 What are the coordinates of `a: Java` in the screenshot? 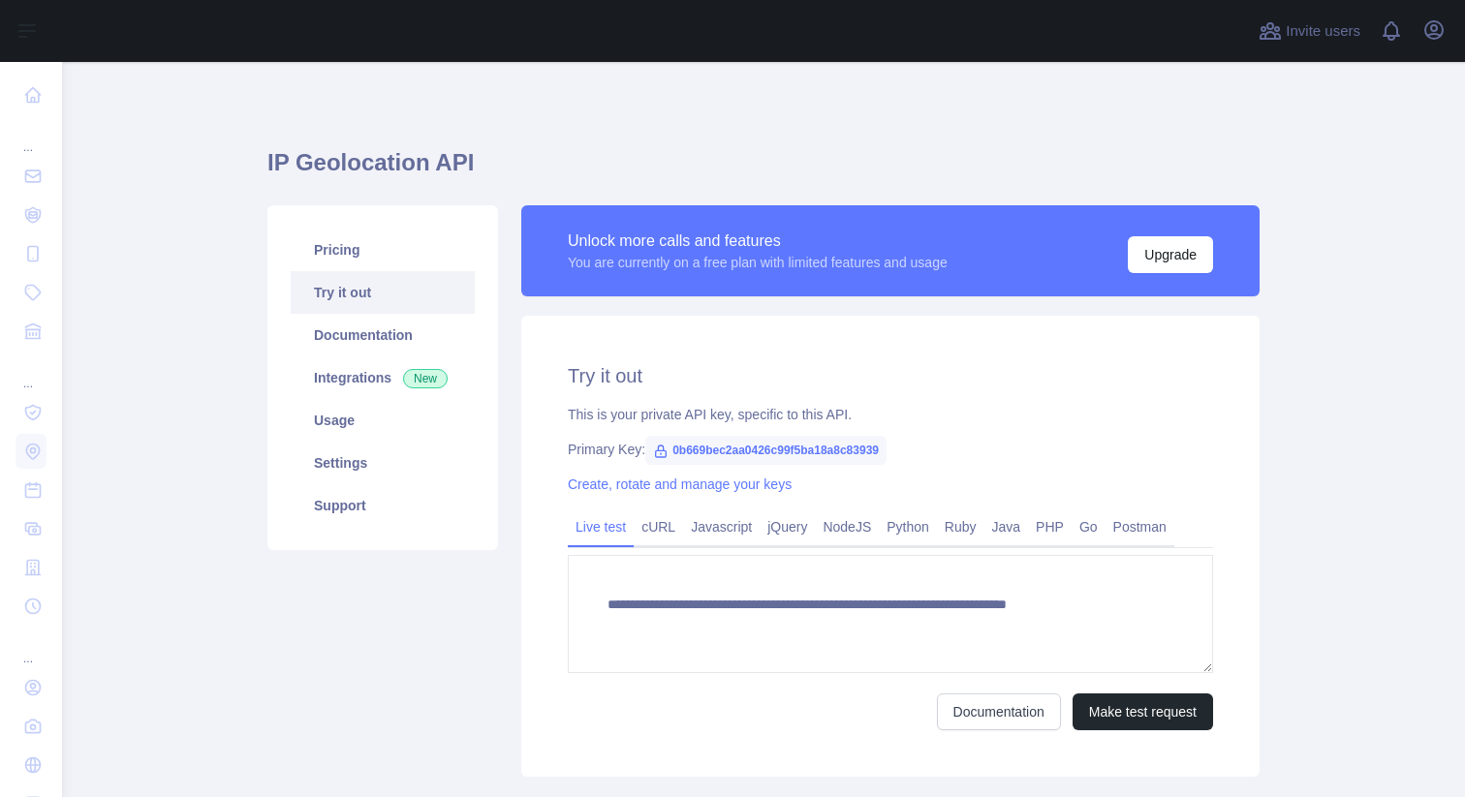 It's located at (1007, 527).